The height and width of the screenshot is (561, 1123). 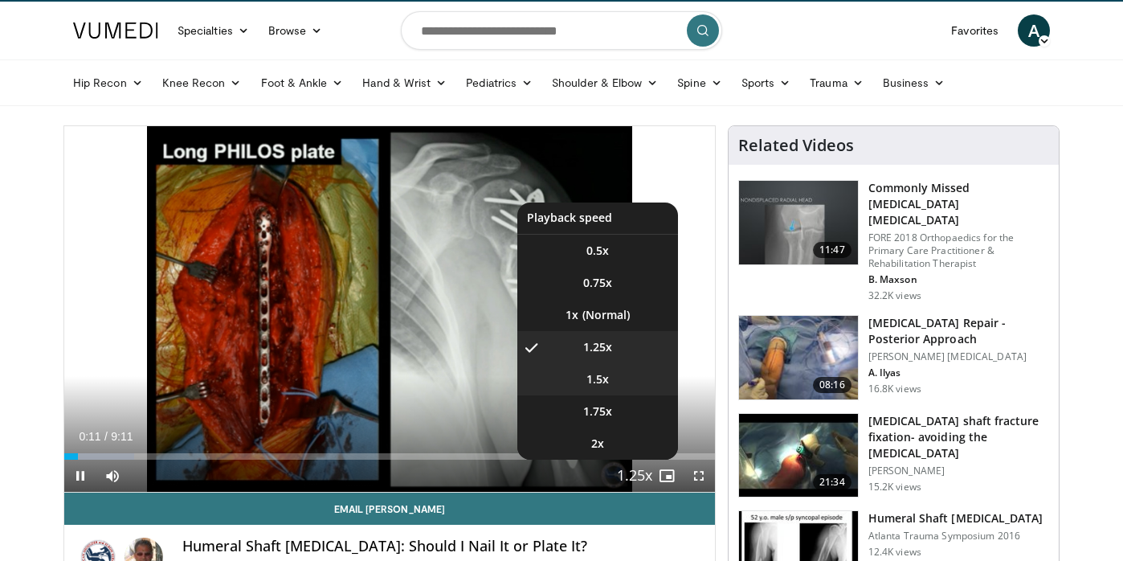 What do you see at coordinates (895, 296) in the screenshot?
I see `p: 32.2K views` at bounding box center [895, 296].